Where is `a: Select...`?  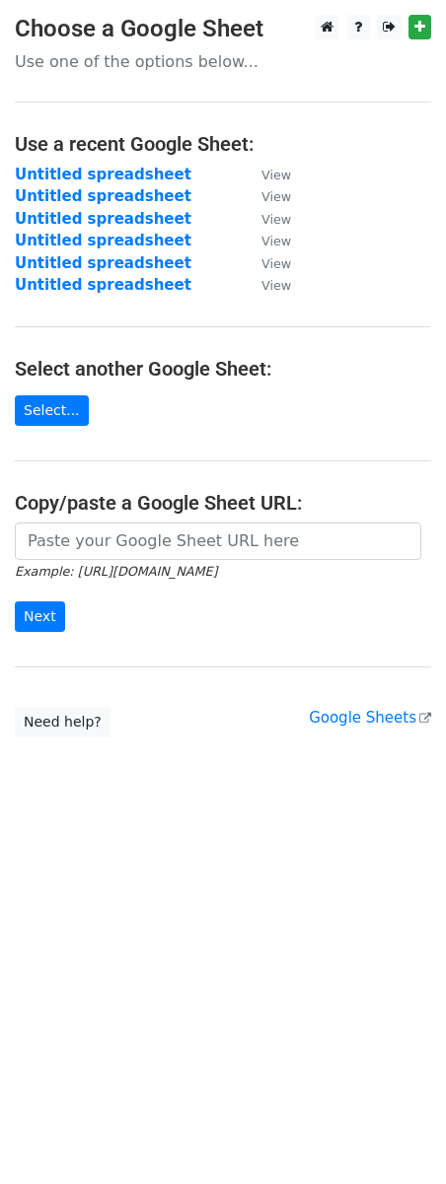
a: Select... is located at coordinates (51, 410).